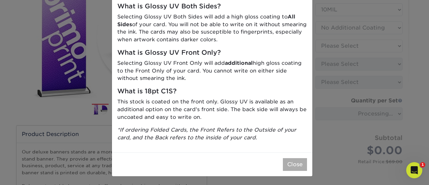 Image resolution: width=429 pixels, height=185 pixels. I want to click on button: Close, so click(295, 164).